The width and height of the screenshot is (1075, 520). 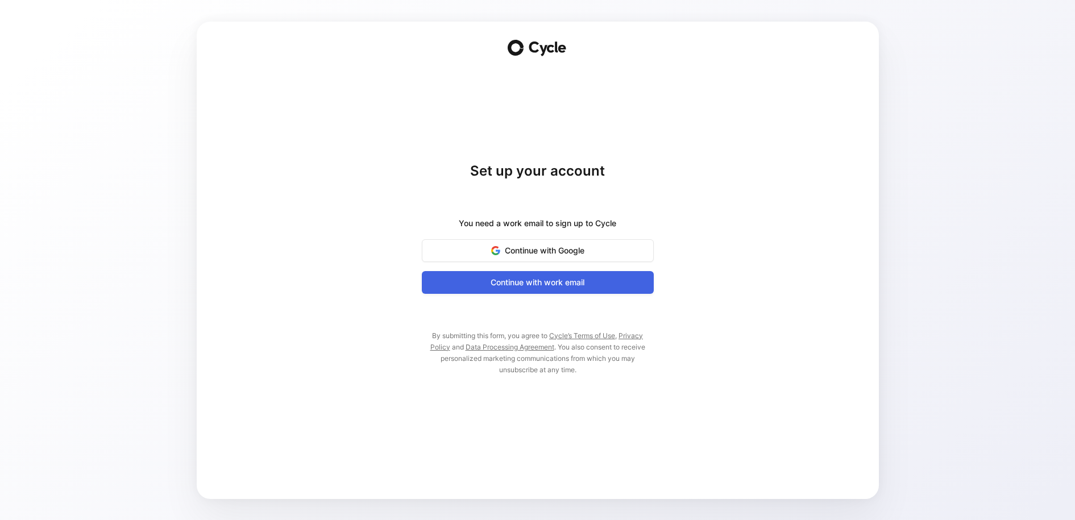 I want to click on div: You need a work email to sign up to Cycle, so click(x=537, y=223).